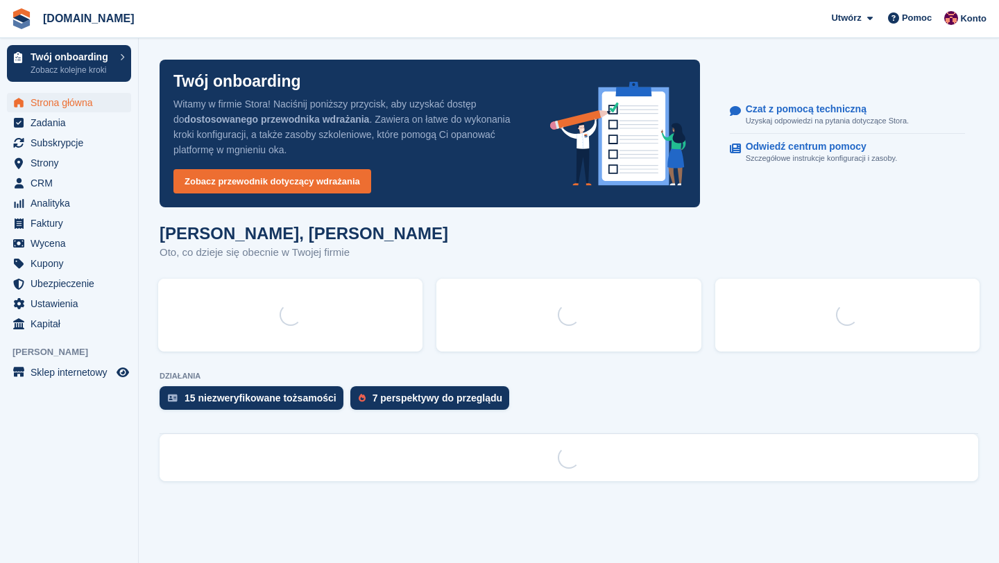  What do you see at coordinates (72, 123) in the screenshot?
I see `span: Zadania` at bounding box center [72, 123].